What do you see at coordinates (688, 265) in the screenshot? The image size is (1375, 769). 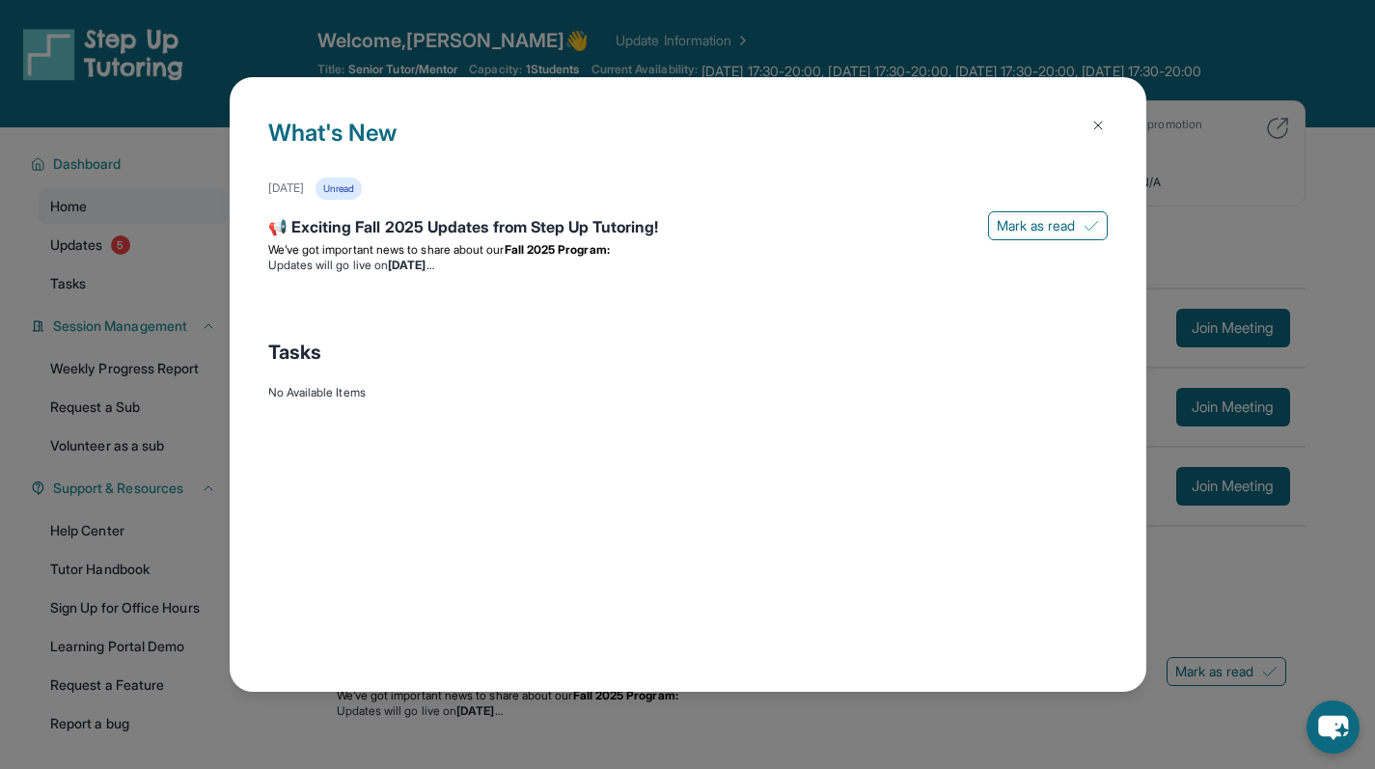 I see `li: Updates will go live on` at bounding box center [688, 265].